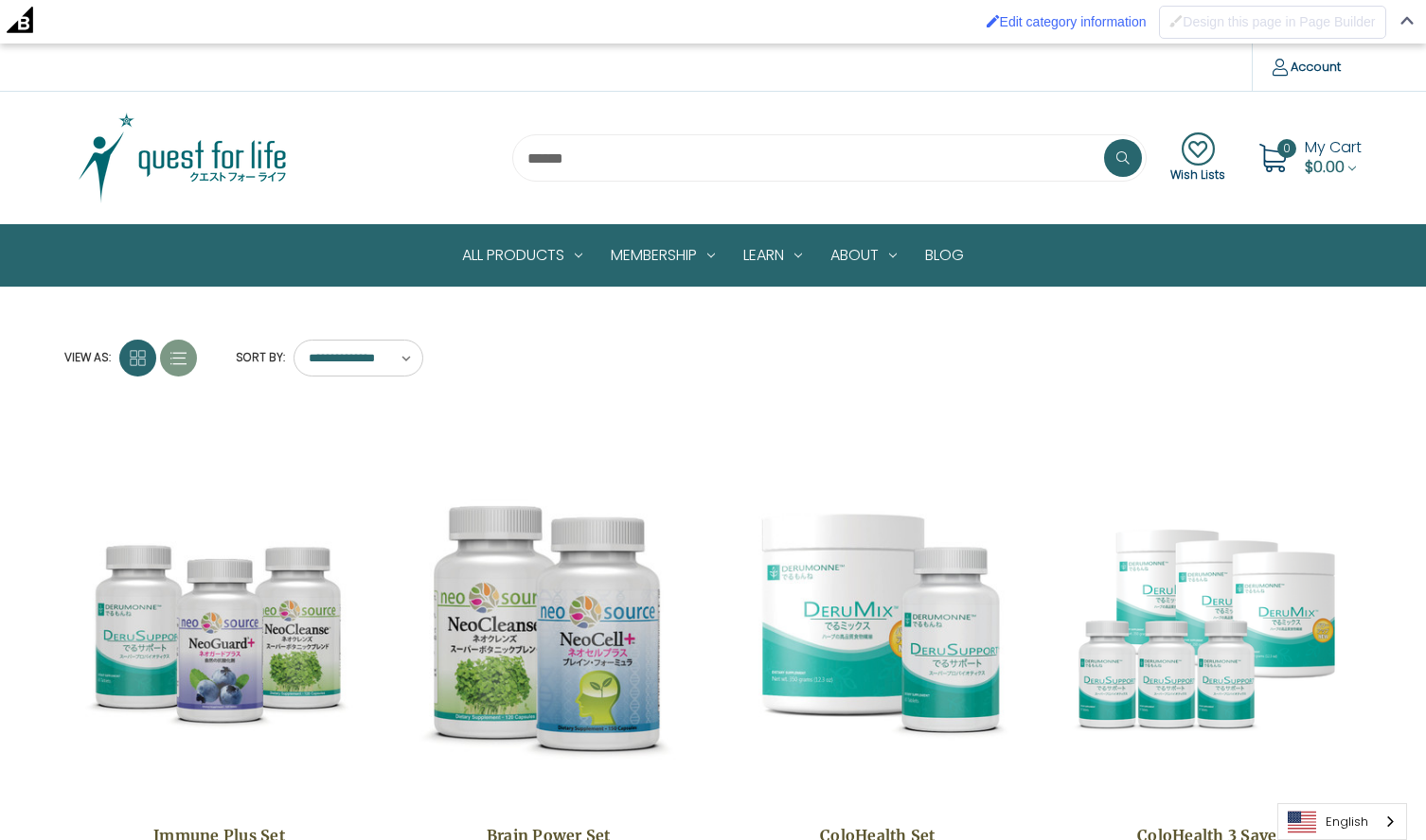 This screenshot has width=1426, height=840. I want to click on a: Cart with 0 items, so click(1333, 157).